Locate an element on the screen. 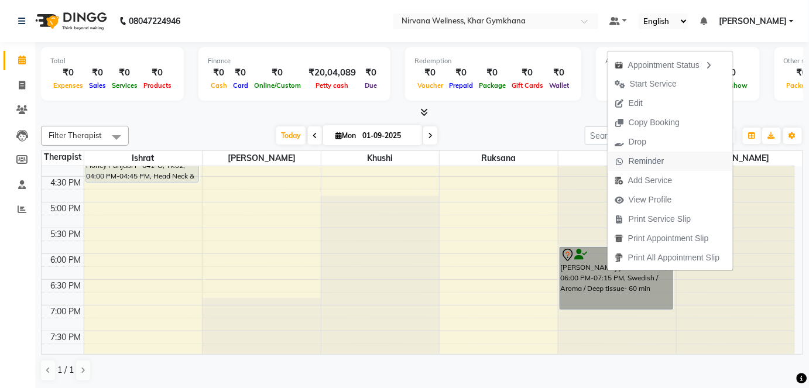  div: Appointment Status is located at coordinates (670, 64).